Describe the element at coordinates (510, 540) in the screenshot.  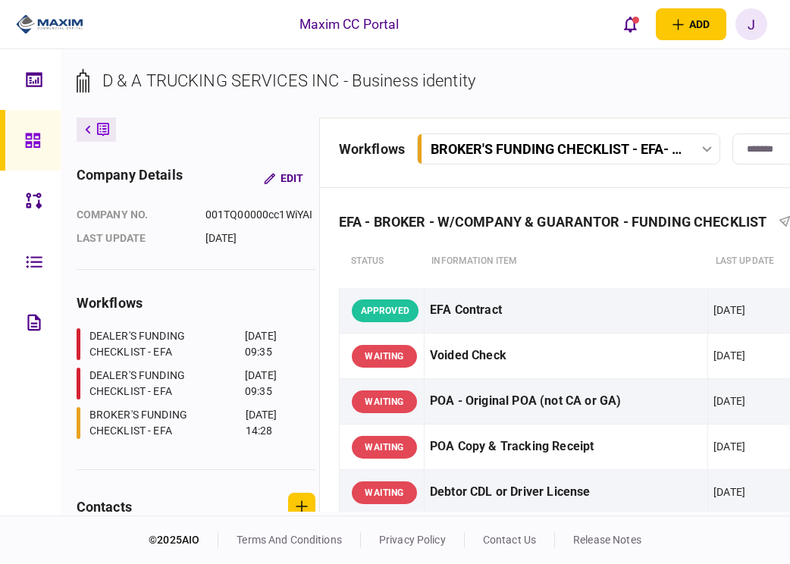
I see `a: contact us` at that location.